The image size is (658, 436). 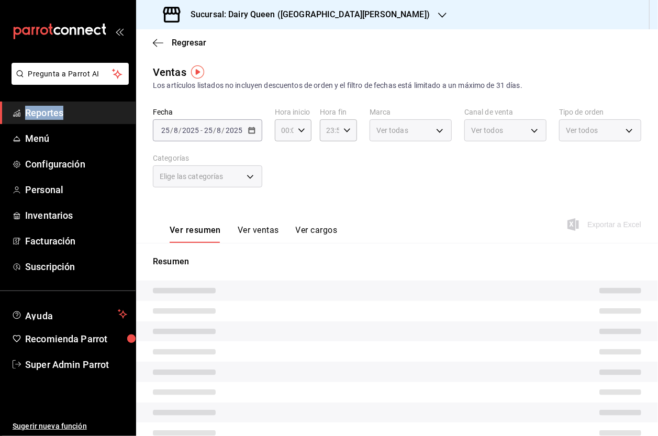 I want to click on label: Hora fin, so click(x=338, y=113).